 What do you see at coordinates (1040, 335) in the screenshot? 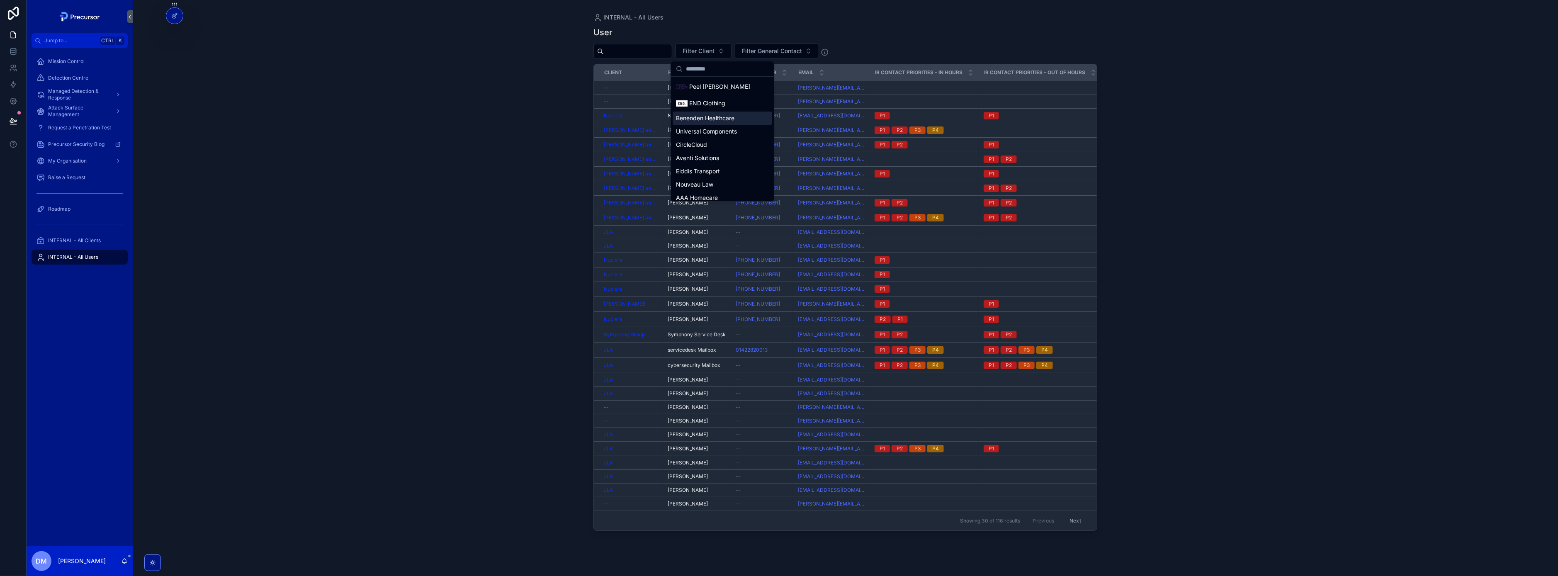
I see `a: P1P2` at bounding box center [1040, 335].